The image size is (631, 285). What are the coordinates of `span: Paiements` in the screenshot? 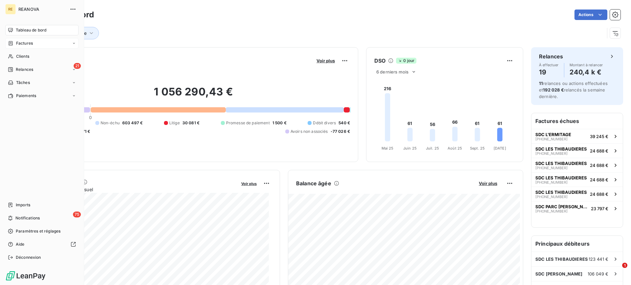 It's located at (26, 96).